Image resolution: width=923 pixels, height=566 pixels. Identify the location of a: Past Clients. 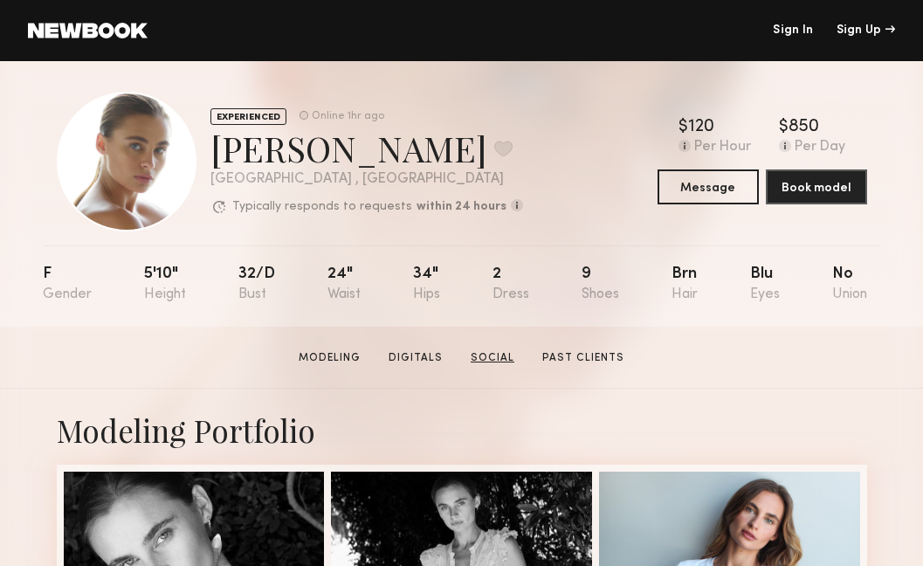
(584, 358).